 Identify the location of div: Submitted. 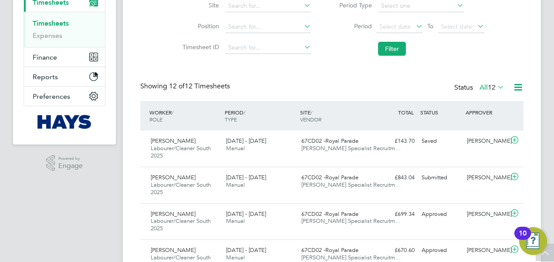
(440, 178).